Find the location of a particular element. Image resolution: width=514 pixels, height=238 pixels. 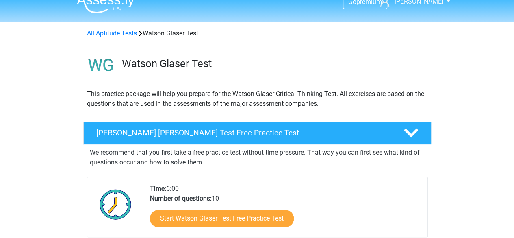

h3: Watson Glaser Test is located at coordinates (273, 63).